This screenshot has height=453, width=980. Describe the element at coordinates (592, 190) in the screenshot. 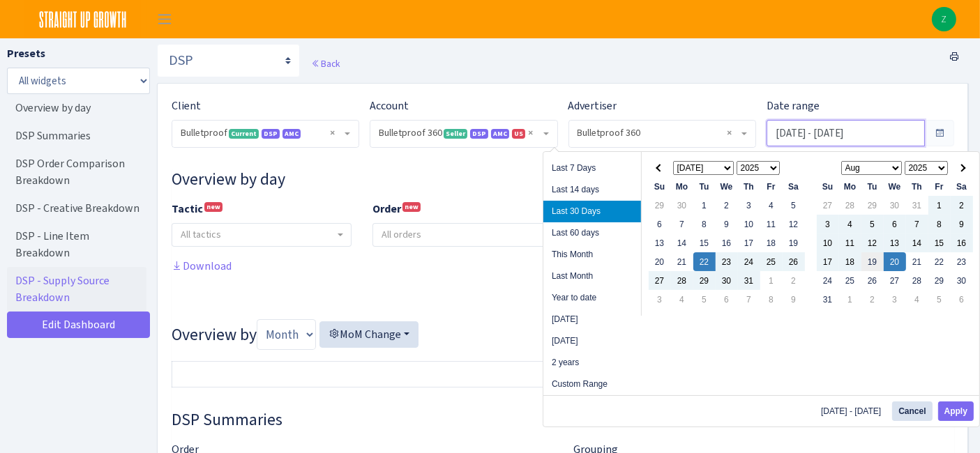

I see `li: Last 14 days` at that location.